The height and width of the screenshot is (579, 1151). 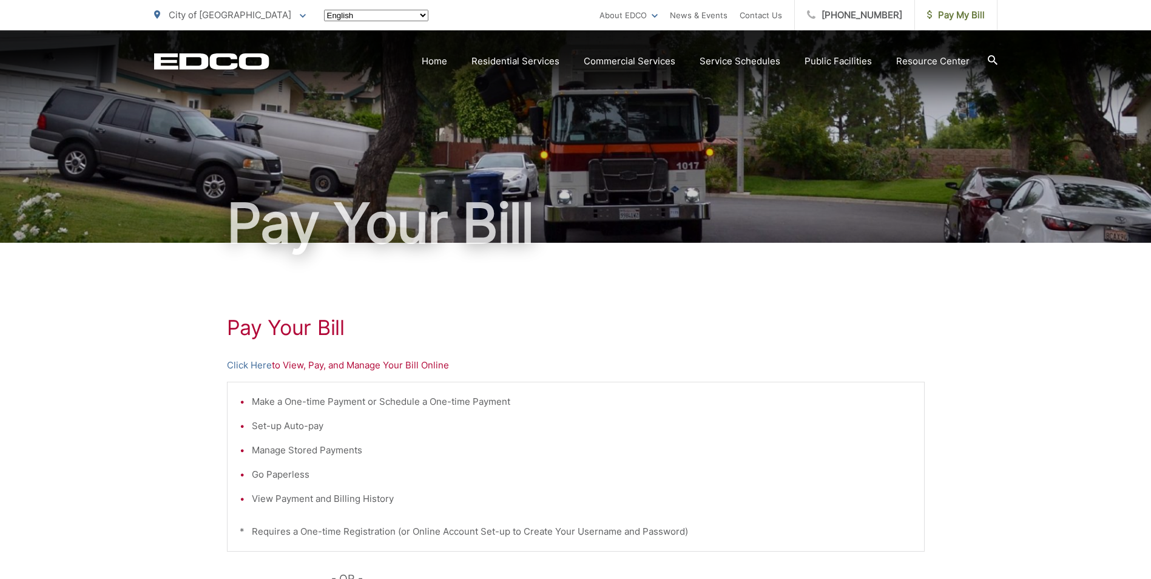 What do you see at coordinates (576, 532) in the screenshot?
I see `p: * Requires a One-time Registration (or Online Account Set-up to Create Your Username and Password)` at bounding box center [576, 532].